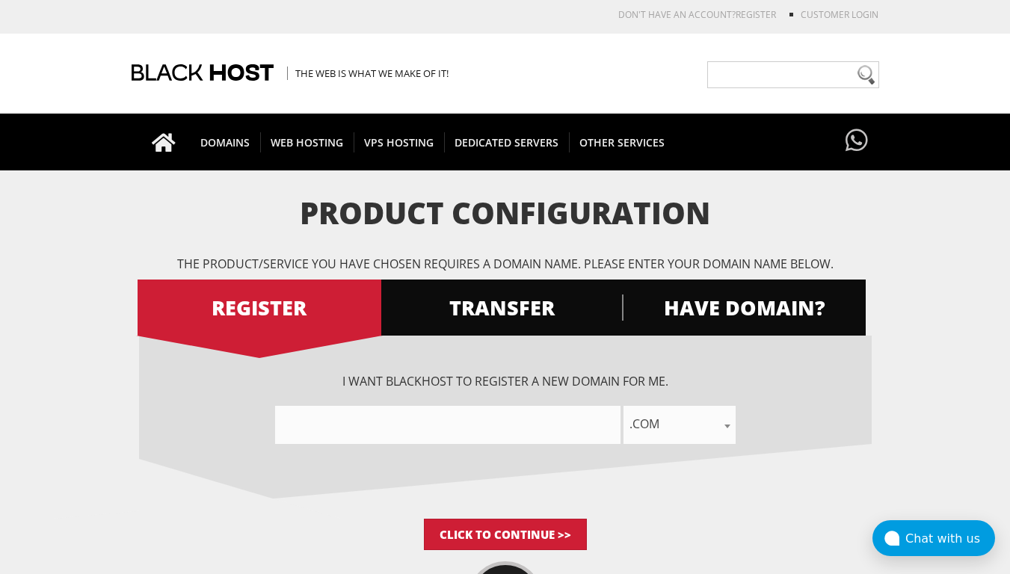  What do you see at coordinates (744, 307) in the screenshot?
I see `a: HAVE DOMAIN?` at bounding box center [744, 307].